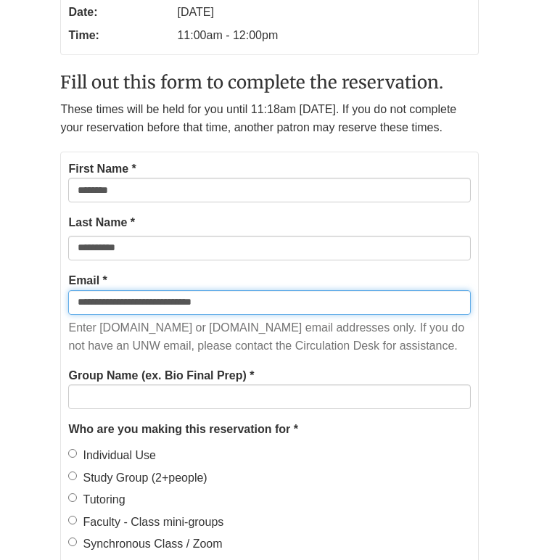  Describe the element at coordinates (72, 542) in the screenshot. I see `input: Synchronous Class / Zoom` at that location.